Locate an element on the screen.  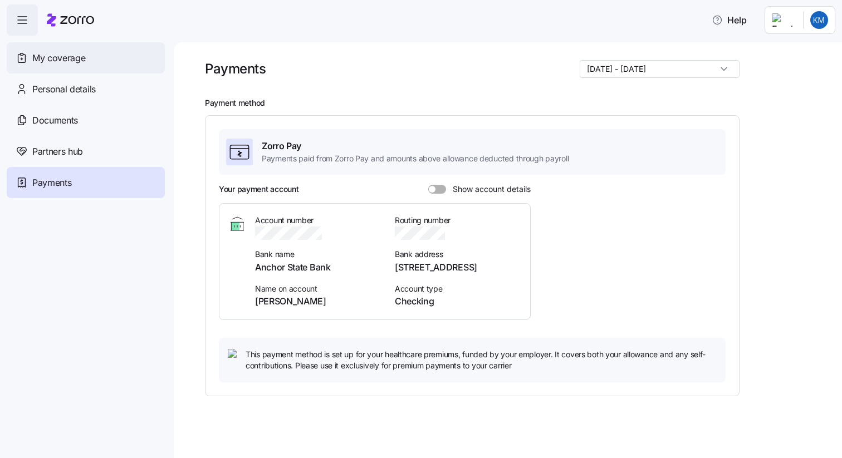
img: icon bulb is located at coordinates (234, 356).